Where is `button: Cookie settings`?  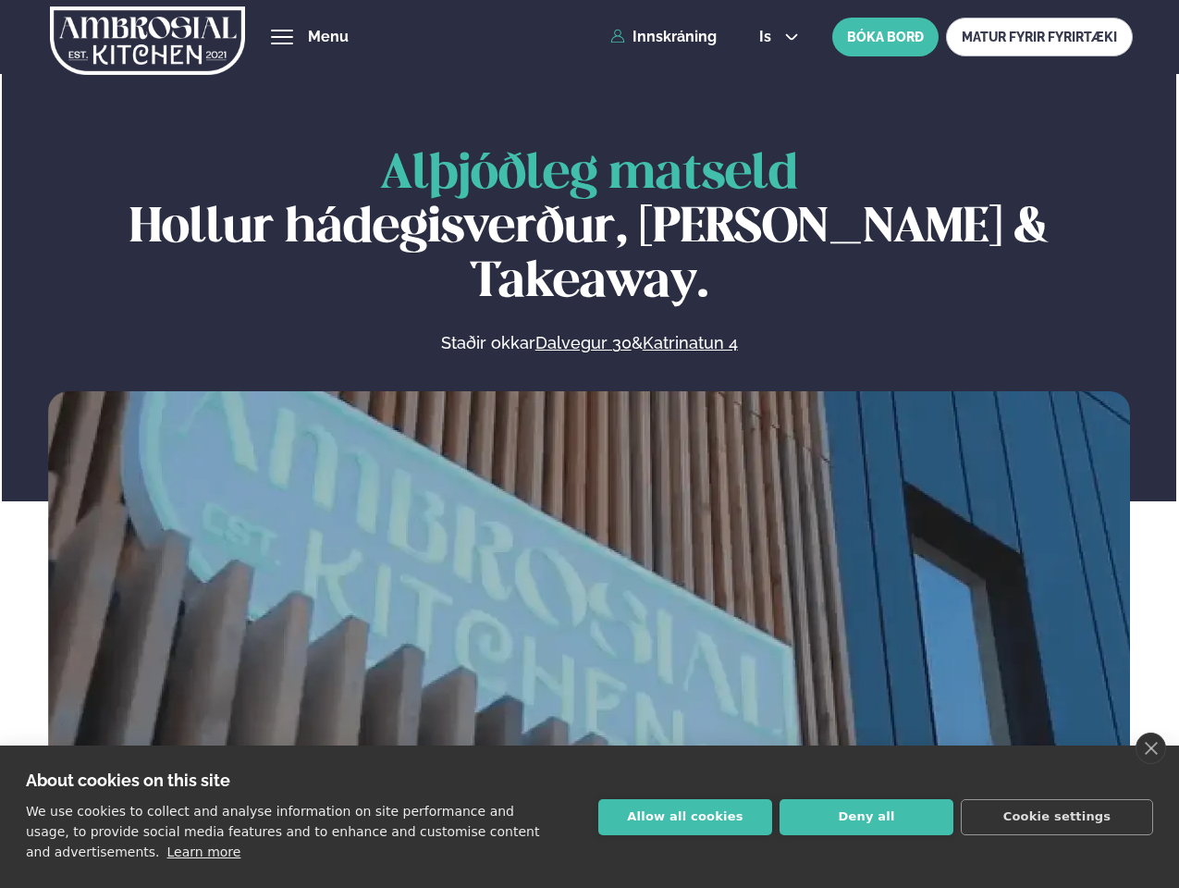 button: Cookie settings is located at coordinates (1057, 817).